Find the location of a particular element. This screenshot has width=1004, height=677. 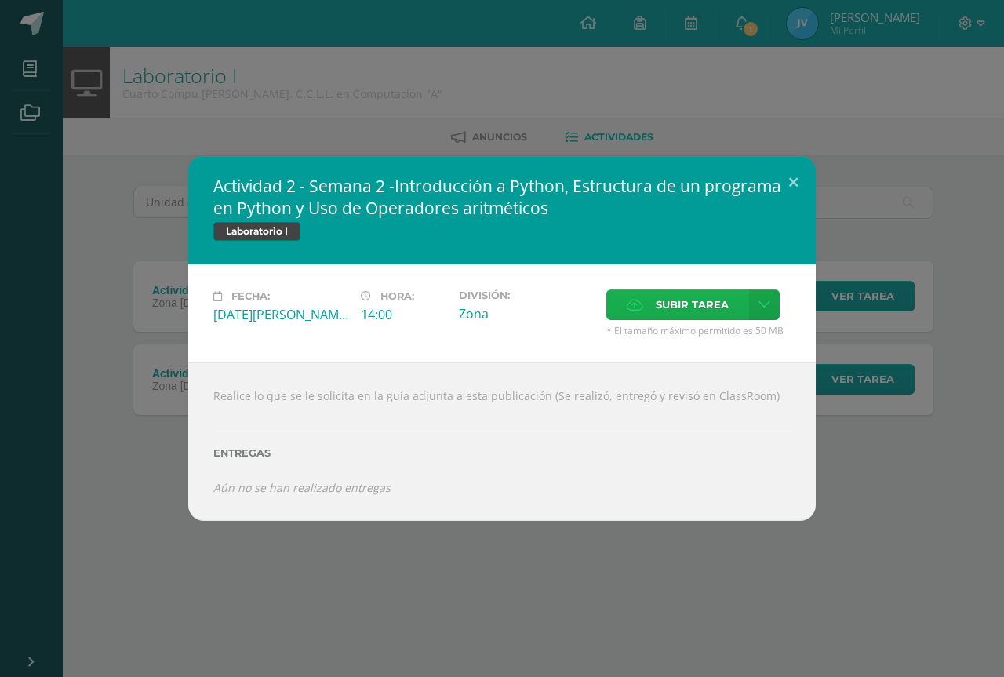

label: División: is located at coordinates (526, 295).